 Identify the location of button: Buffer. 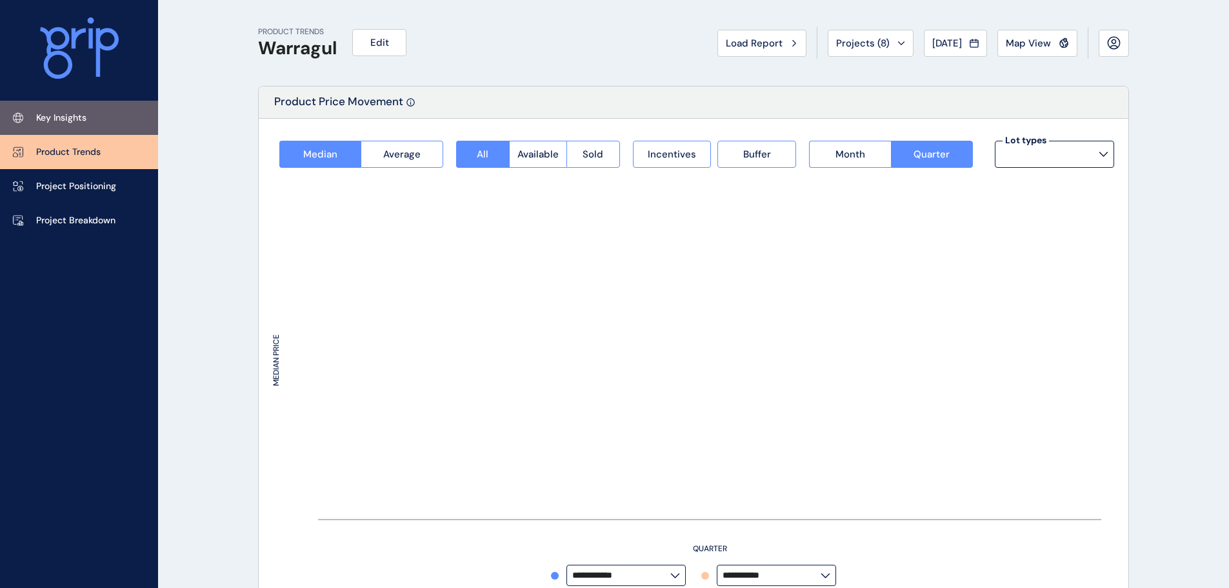
(757, 154).